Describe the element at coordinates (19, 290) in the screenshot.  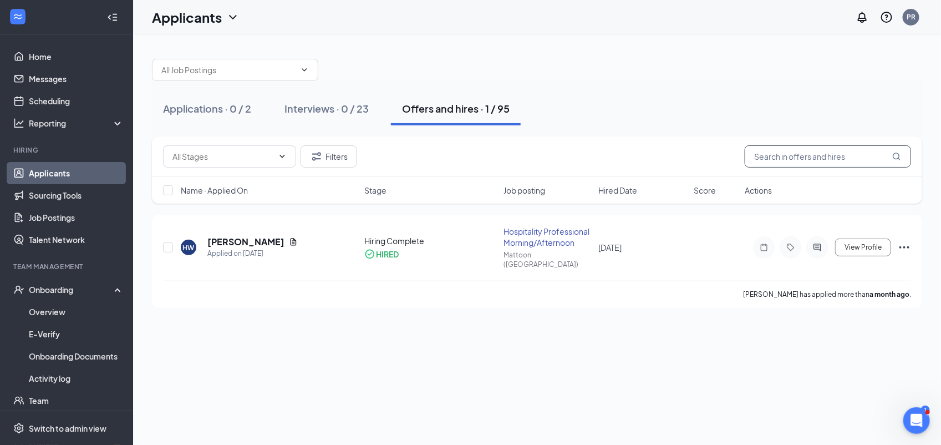
I see `svg: UserCheck` at that location.